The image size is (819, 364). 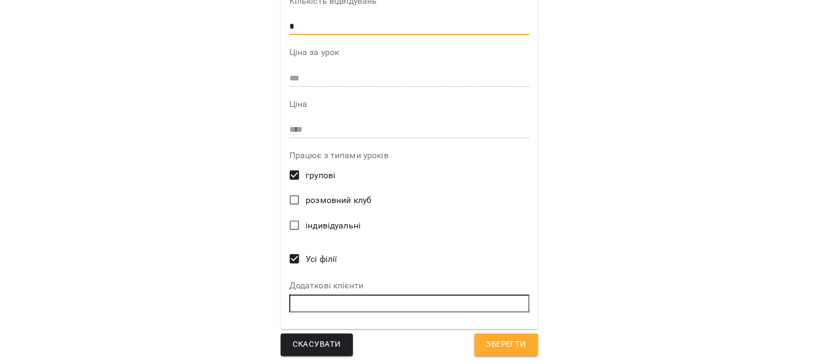 I want to click on button: Зберегти, so click(x=506, y=345).